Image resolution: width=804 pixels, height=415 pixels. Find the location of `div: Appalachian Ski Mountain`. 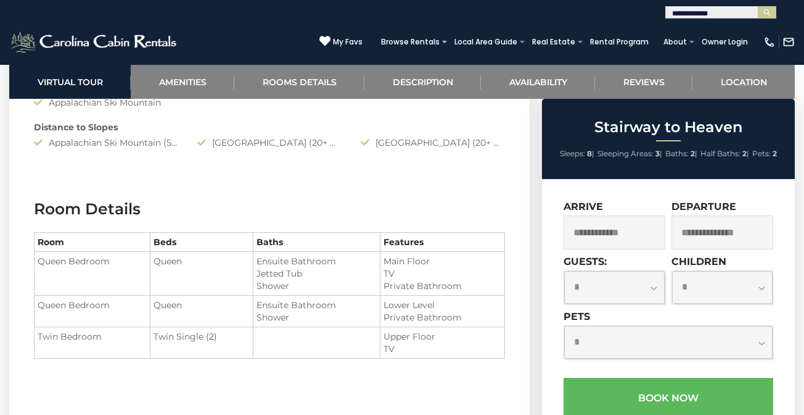

div: Appalachian Ski Mountain is located at coordinates (106, 102).